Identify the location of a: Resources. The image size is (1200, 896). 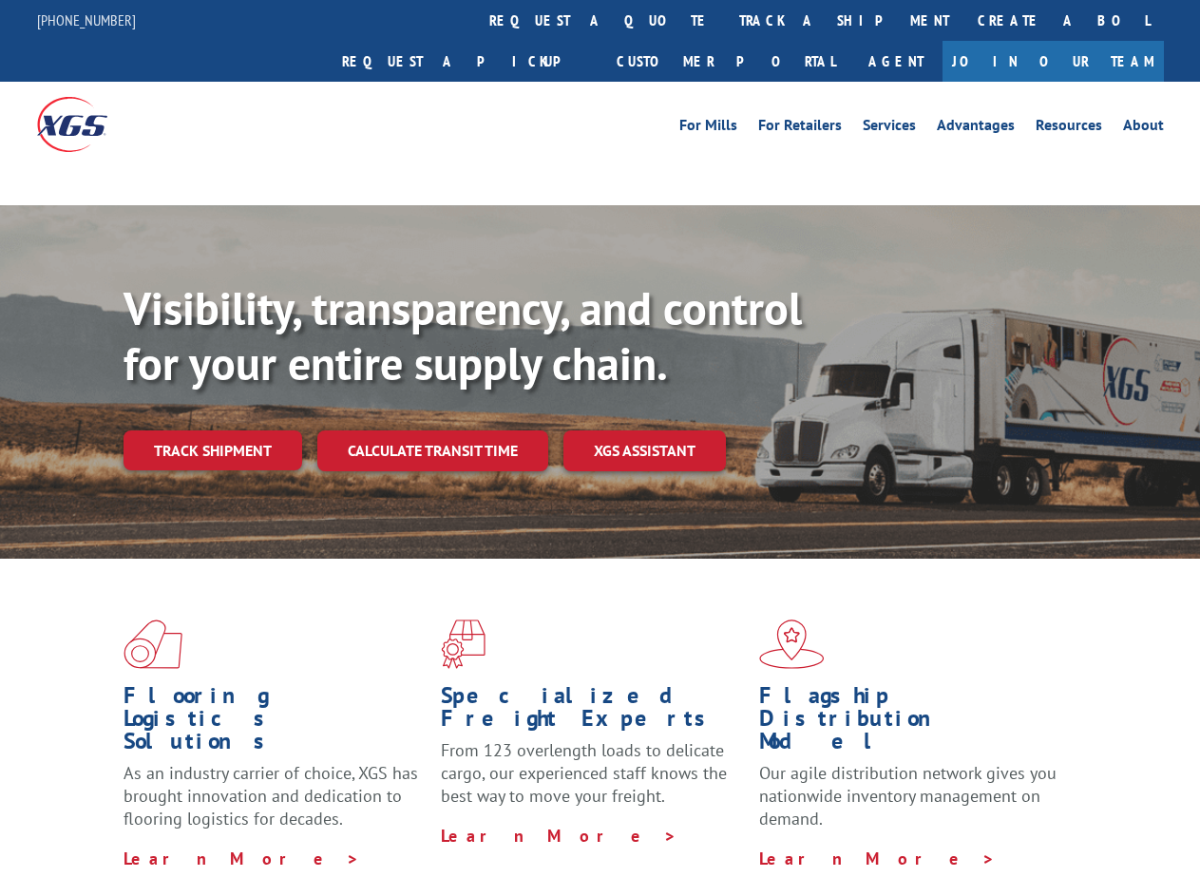
(1069, 128).